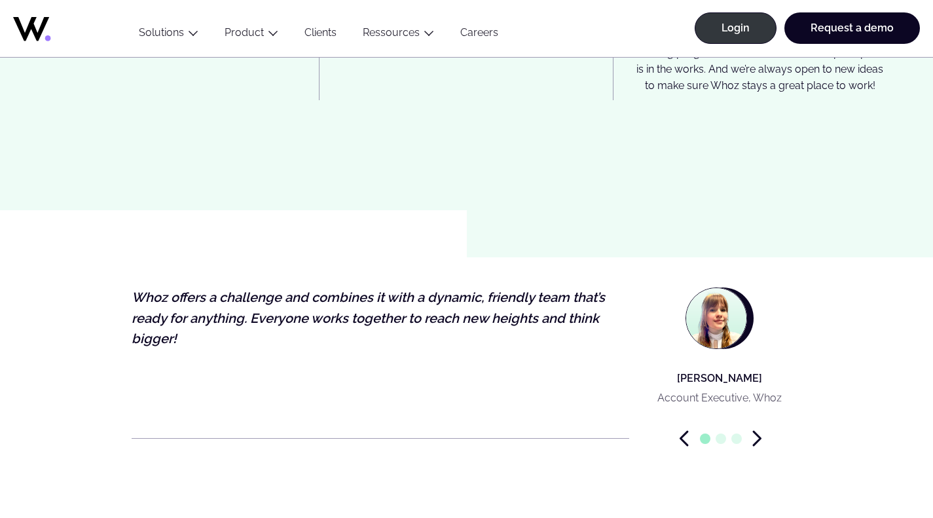 The image size is (933, 518). Describe the element at coordinates (479, 35) in the screenshot. I see `a: Careers` at that location.